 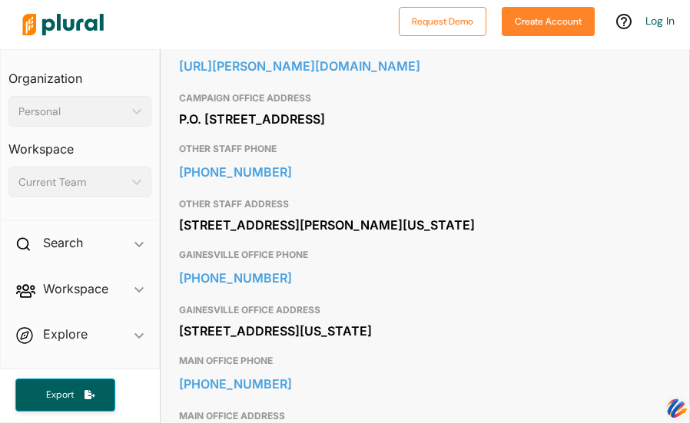 I want to click on h3: Organization, so click(x=80, y=73).